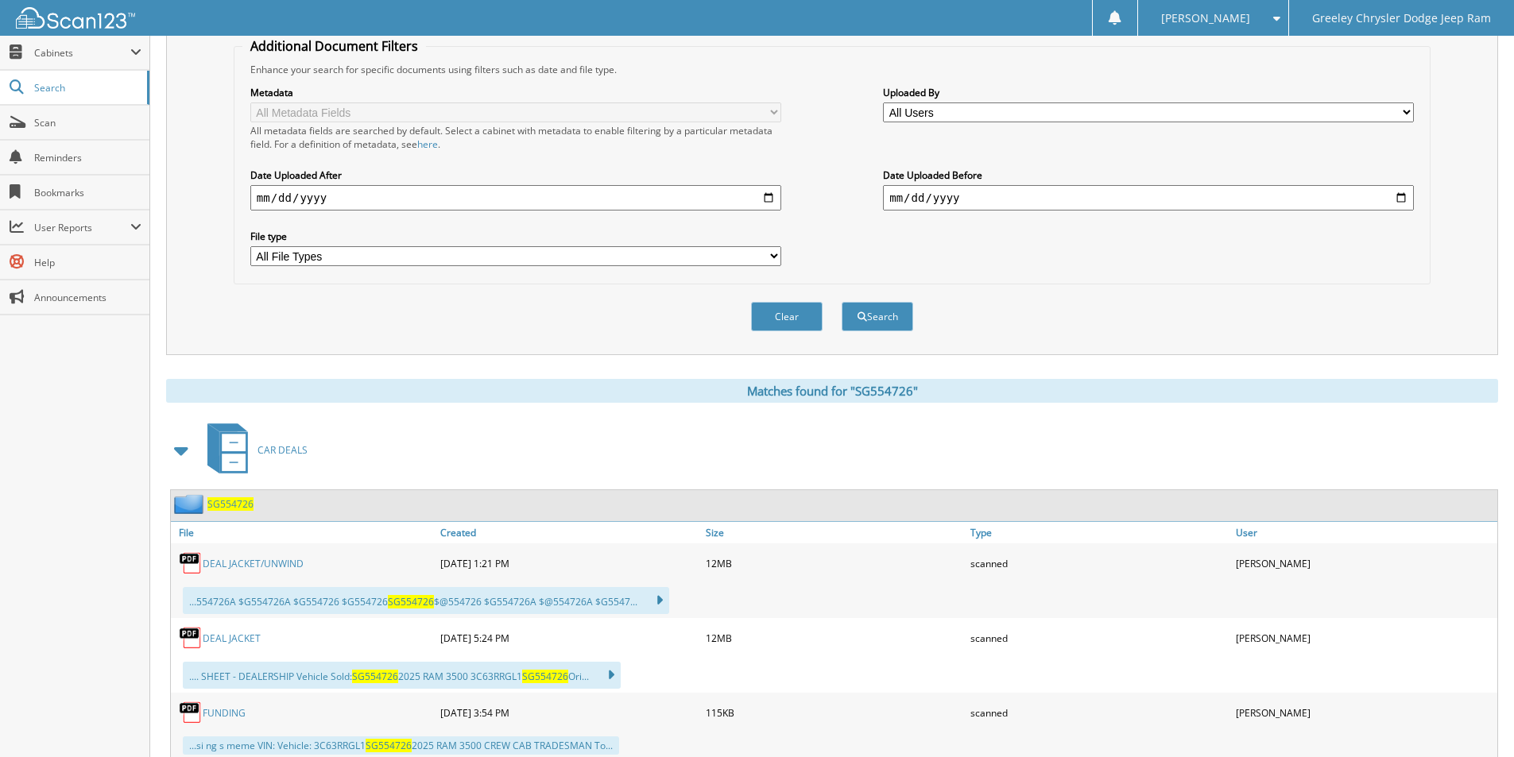 The width and height of the screenshot is (1514, 757). What do you see at coordinates (1401, 18) in the screenshot?
I see `span: Greeley Chrysler Dodge Jeep Ram` at bounding box center [1401, 18].